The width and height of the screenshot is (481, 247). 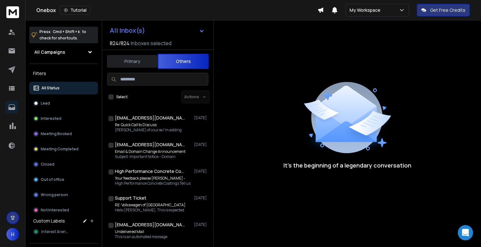 I want to click on button: Interested, so click(x=64, y=119).